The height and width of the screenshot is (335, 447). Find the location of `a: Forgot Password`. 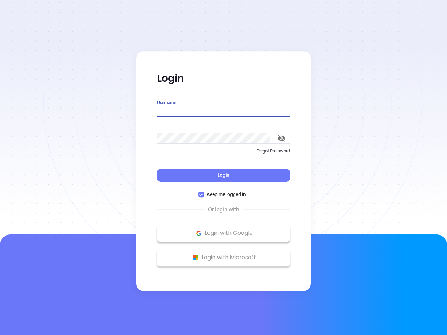

a: Forgot Password is located at coordinates (223, 154).